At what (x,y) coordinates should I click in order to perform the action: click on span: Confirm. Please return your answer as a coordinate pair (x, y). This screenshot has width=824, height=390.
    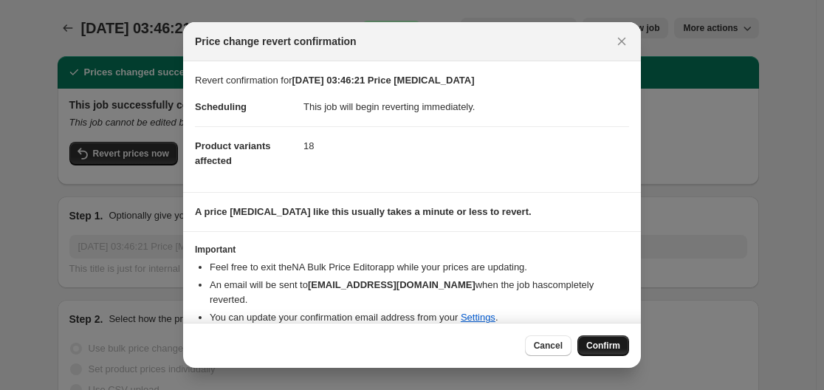
    Looking at the image, I should click on (603, 346).